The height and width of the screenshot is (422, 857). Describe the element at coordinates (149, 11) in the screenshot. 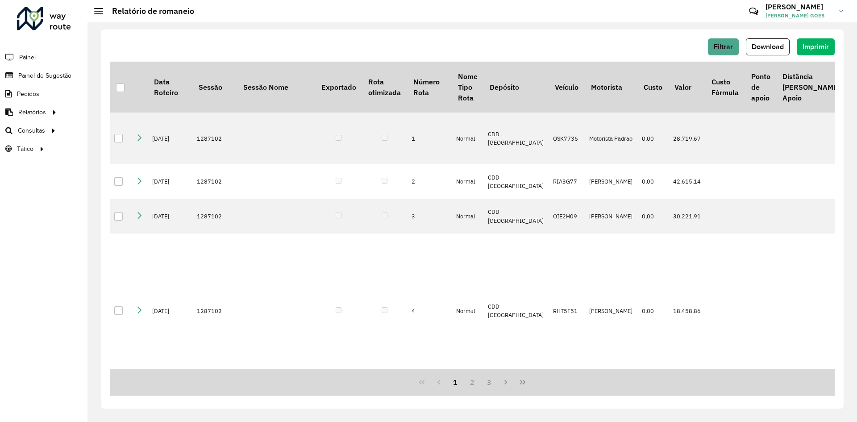

I see `h2: Relatório de romaneio` at that location.